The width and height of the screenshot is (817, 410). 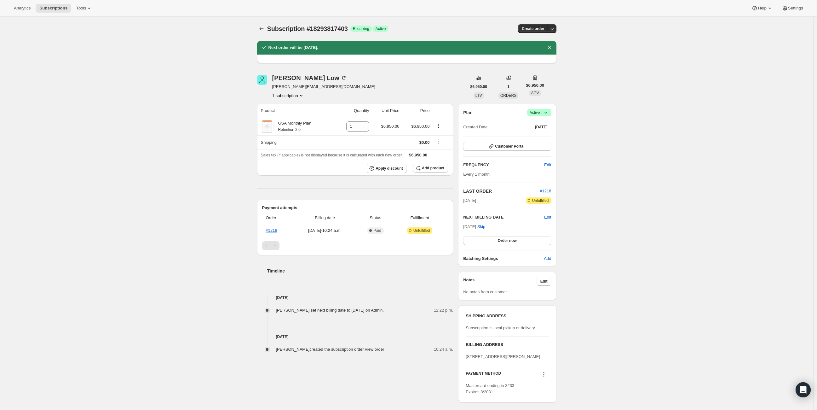 What do you see at coordinates (548, 258) in the screenshot?
I see `button: Add` at bounding box center [548, 258].